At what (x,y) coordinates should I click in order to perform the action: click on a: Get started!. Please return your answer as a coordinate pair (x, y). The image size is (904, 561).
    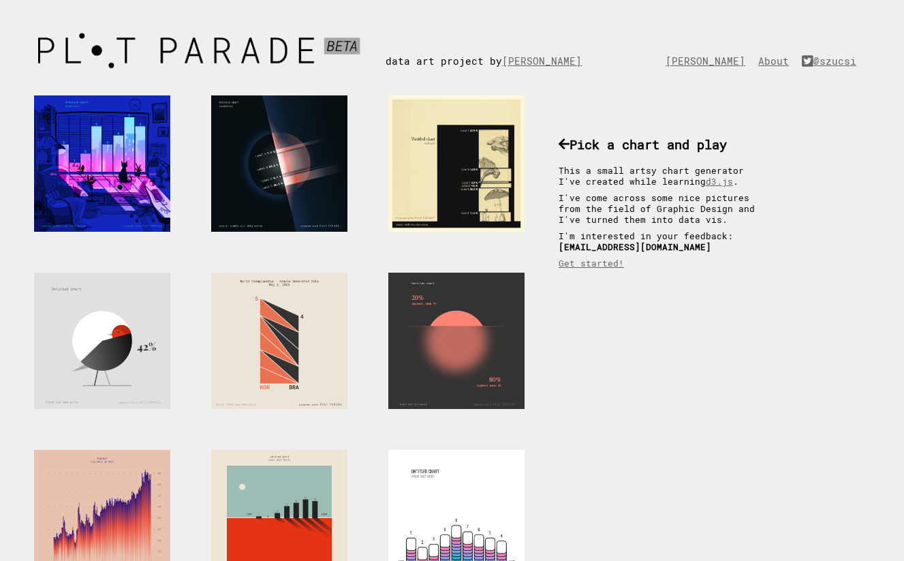
    Looking at the image, I should click on (592, 263).